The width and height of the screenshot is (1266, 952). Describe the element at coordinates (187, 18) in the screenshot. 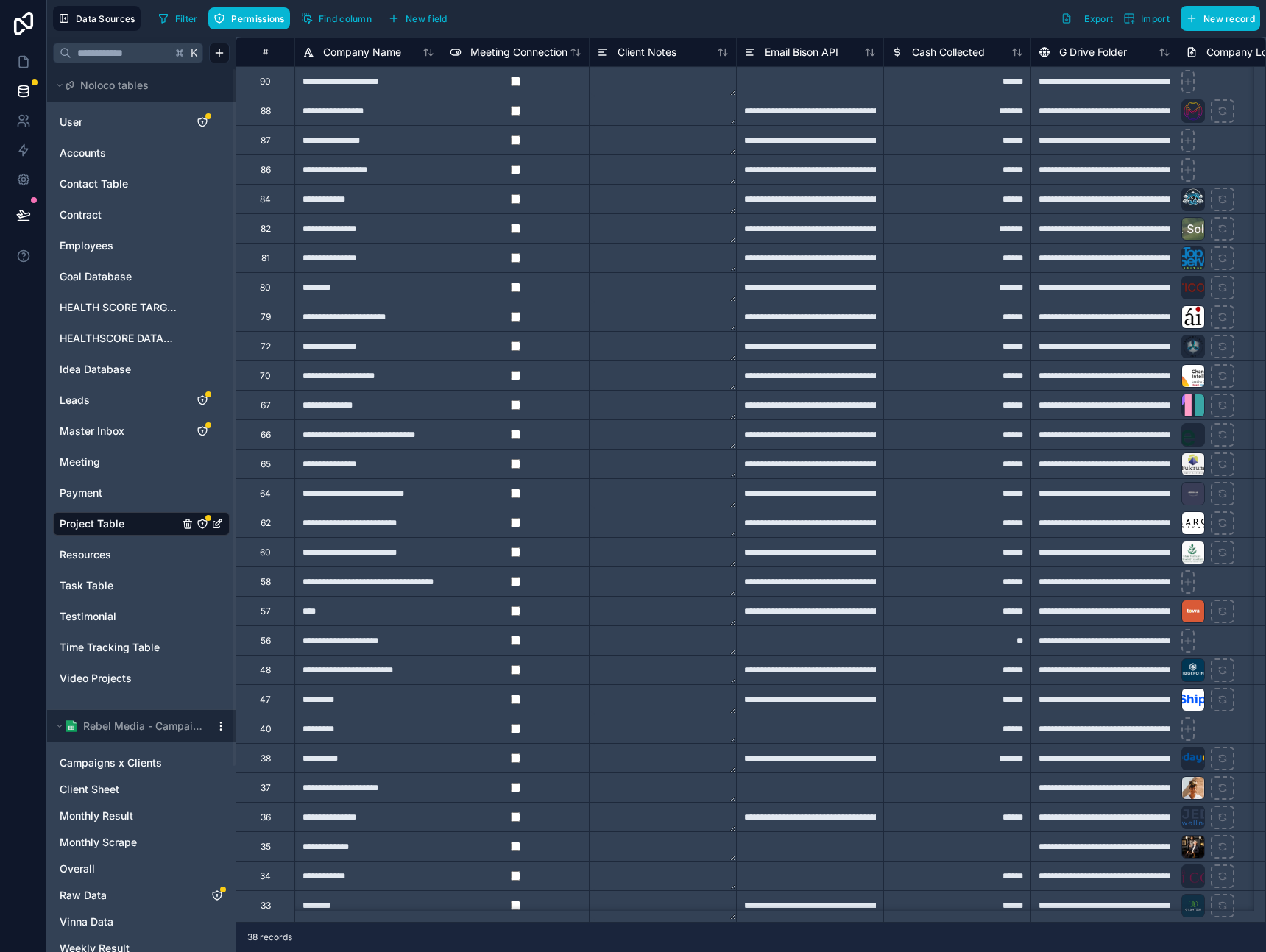

I see `span: Filter` at that location.